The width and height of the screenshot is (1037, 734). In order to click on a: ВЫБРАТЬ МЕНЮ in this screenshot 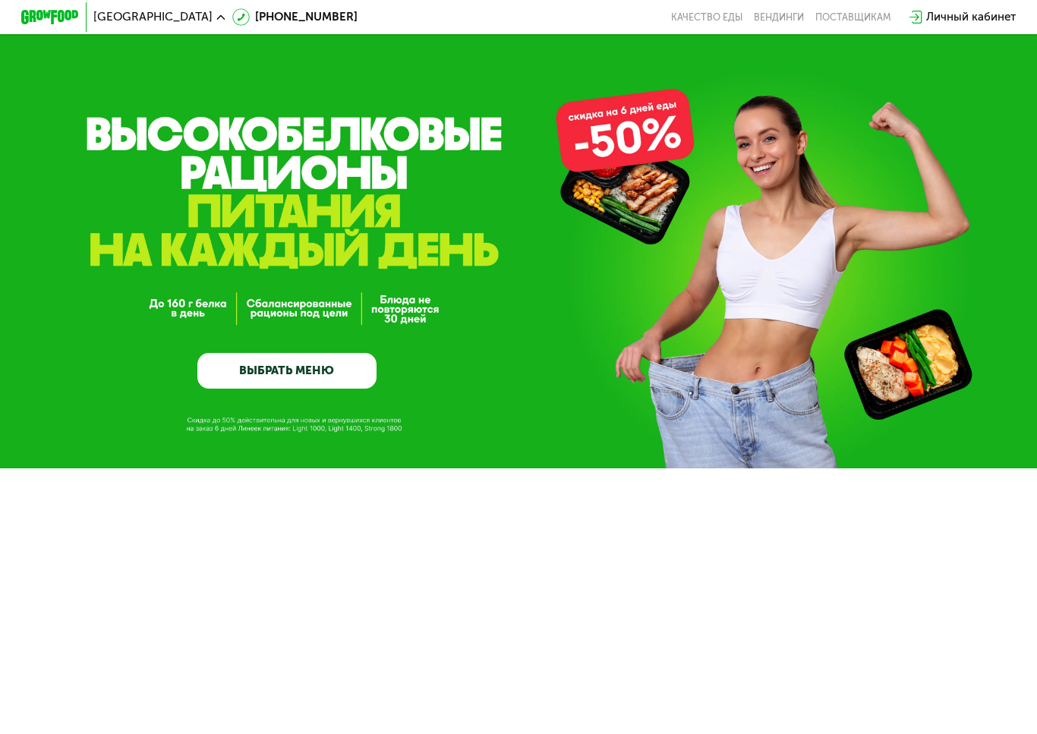, I will do `click(287, 371)`.